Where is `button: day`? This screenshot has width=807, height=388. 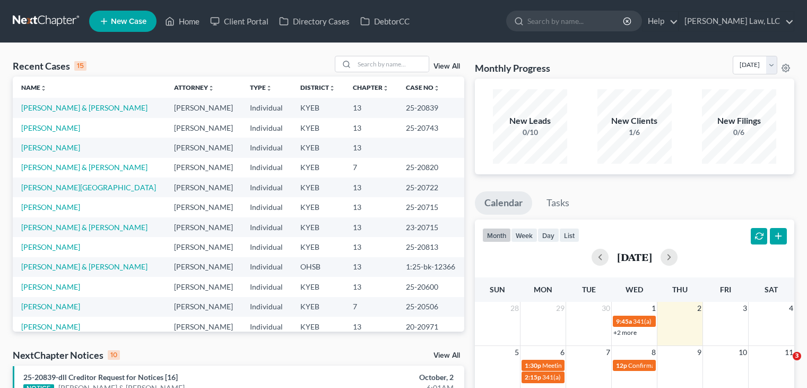
button: day is located at coordinates (548, 235).